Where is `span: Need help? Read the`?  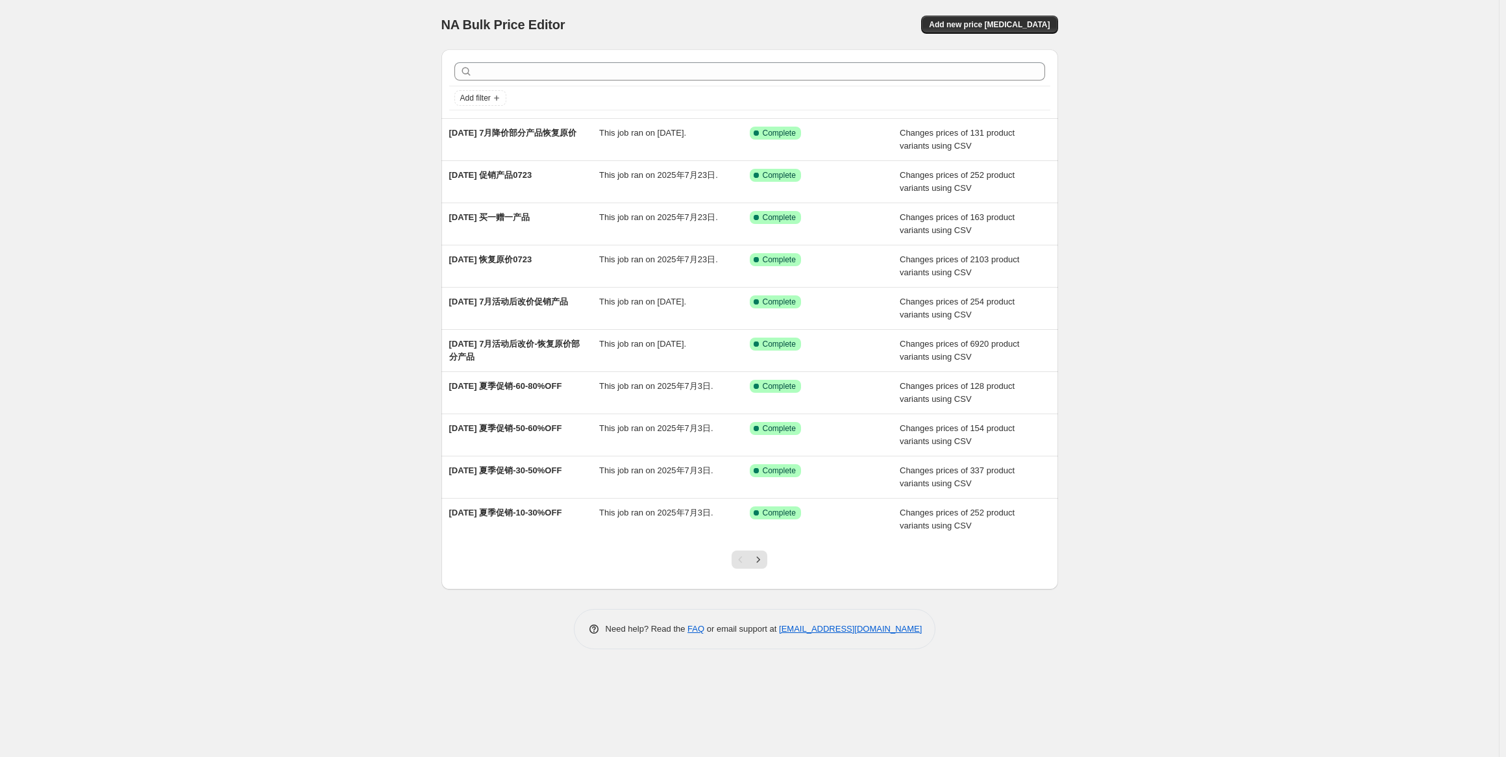 span: Need help? Read the is located at coordinates (646, 628).